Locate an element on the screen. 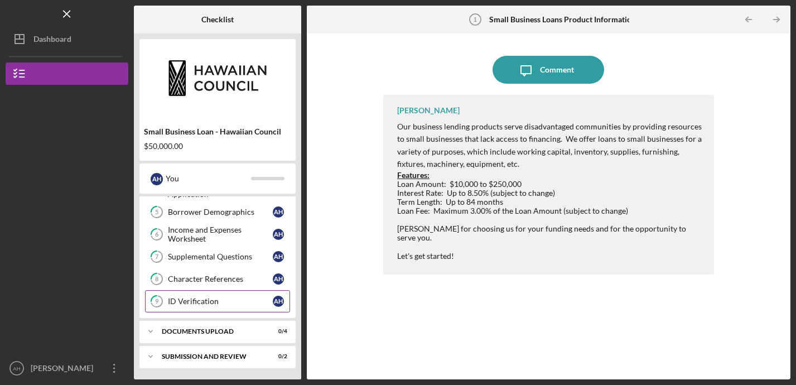  img: Product logo is located at coordinates (218, 78).